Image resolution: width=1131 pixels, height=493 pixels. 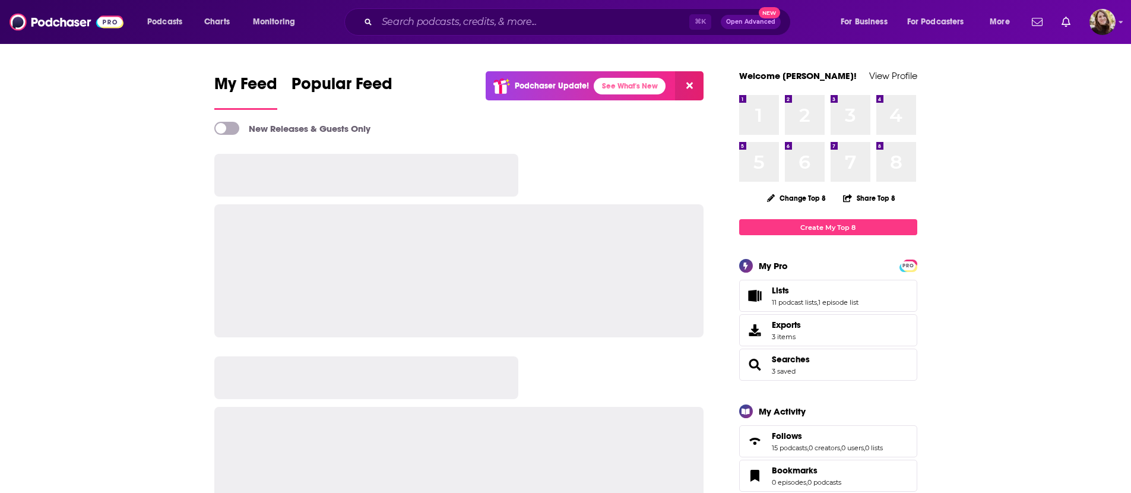 What do you see at coordinates (828, 227) in the screenshot?
I see `a: Create My Top 8` at bounding box center [828, 227].